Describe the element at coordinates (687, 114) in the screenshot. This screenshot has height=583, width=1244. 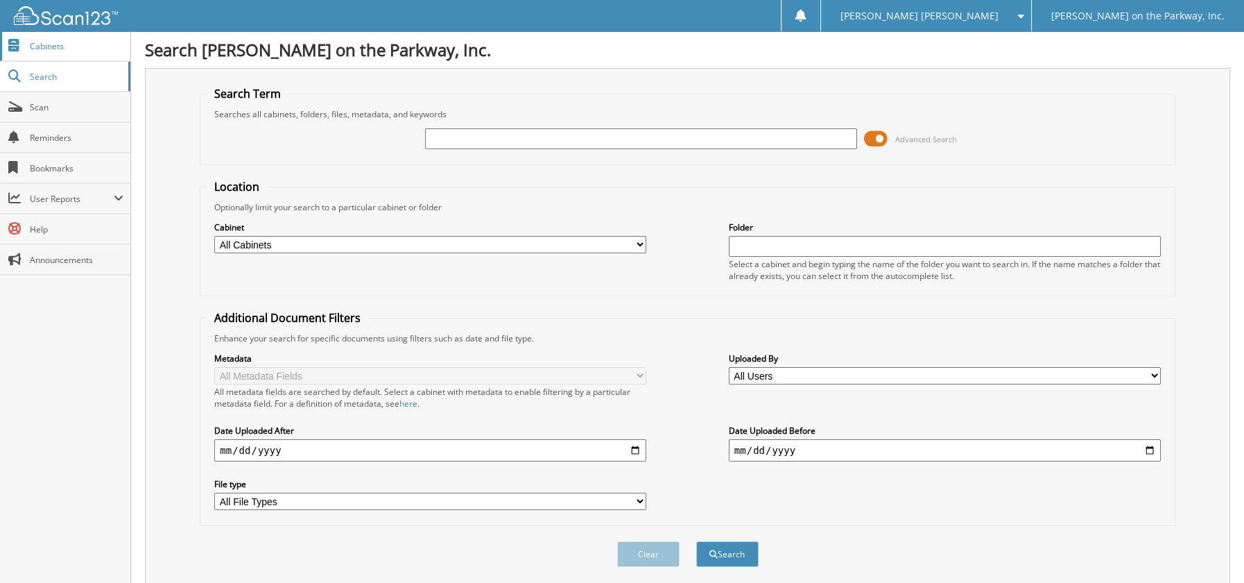
I see `div: Searches all cabinets, folders, files, metadata, and keywords` at that location.